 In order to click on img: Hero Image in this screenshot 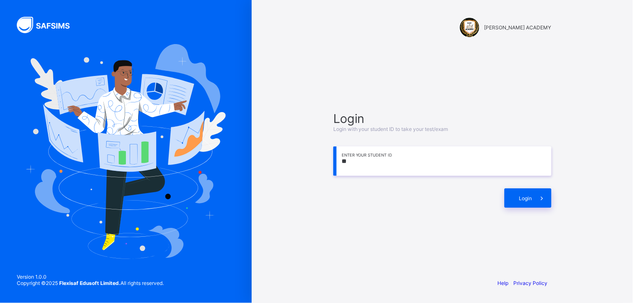, I will do `click(126, 151)`.